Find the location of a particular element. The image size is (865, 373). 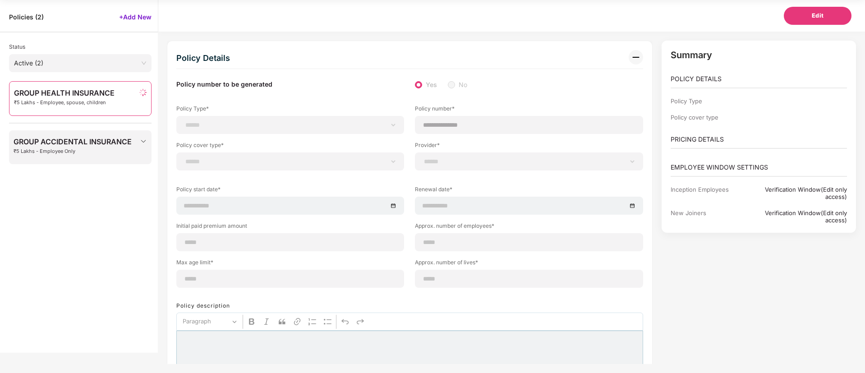

p: EMPLOYEE WINDOW SETTINGS is located at coordinates (759, 167).